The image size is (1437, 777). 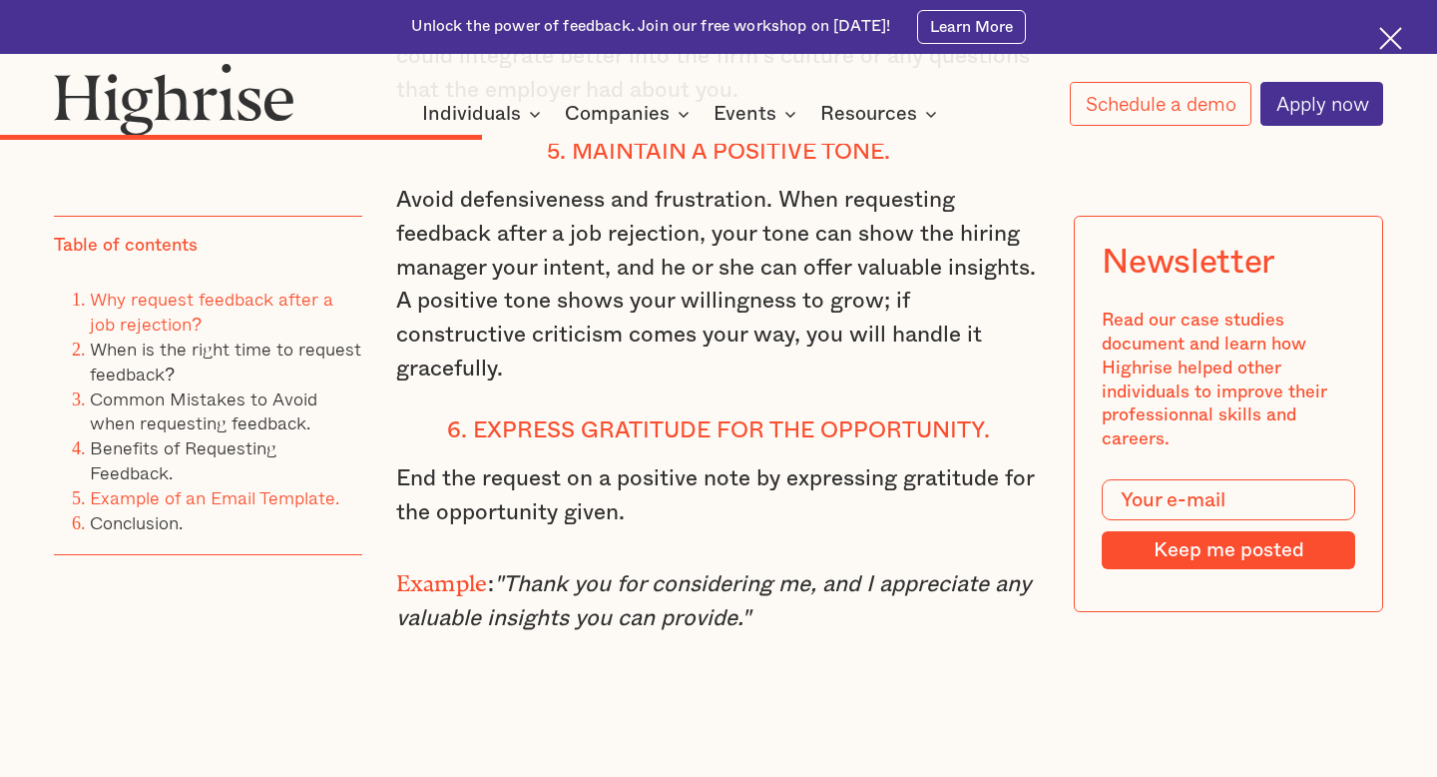 What do you see at coordinates (1229, 500) in the screenshot?
I see `input: Your e-mail` at bounding box center [1229, 500].